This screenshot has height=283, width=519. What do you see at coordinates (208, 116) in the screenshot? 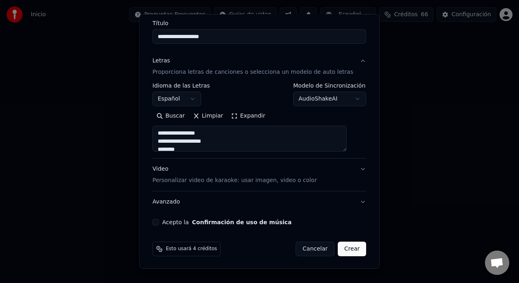
I see `button: Limpiar` at bounding box center [208, 116].